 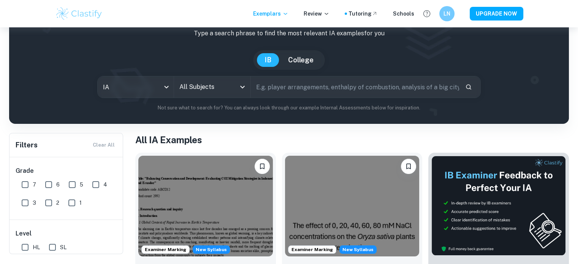 I want to click on button: Help and Feedback, so click(x=427, y=14).